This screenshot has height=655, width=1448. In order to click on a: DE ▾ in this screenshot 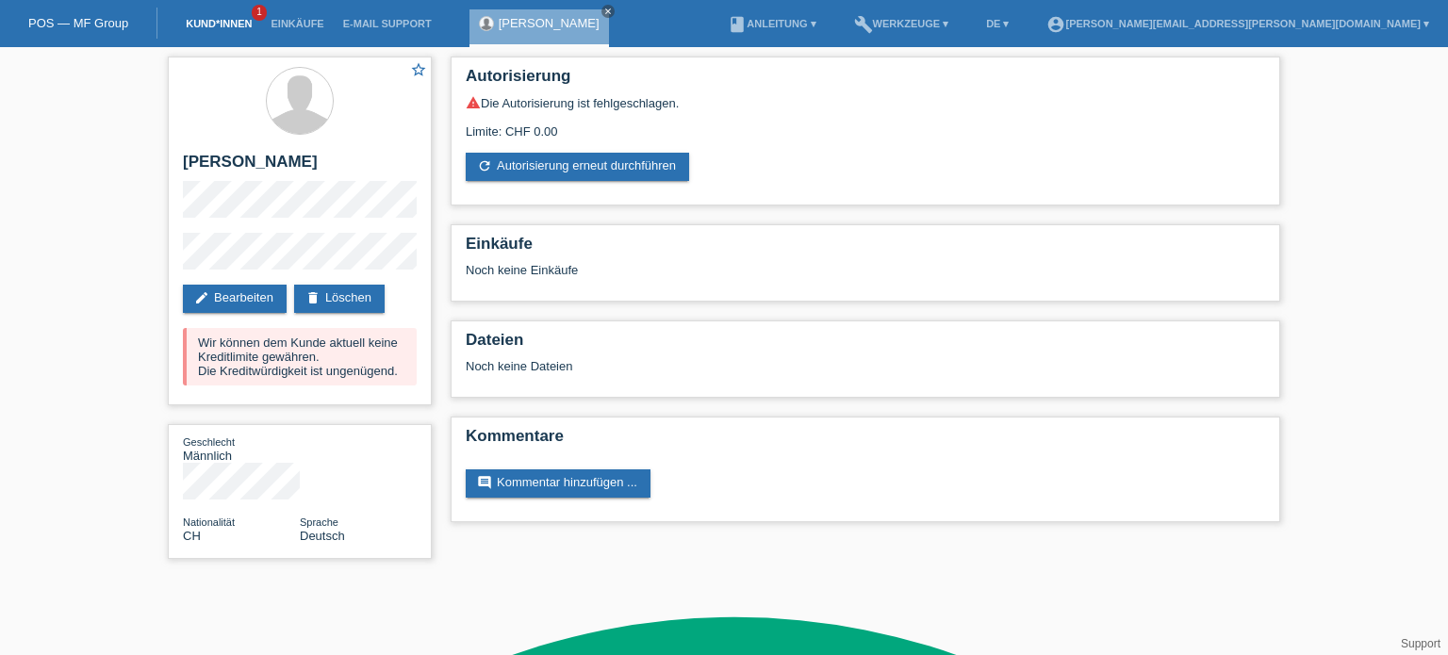, I will do `click(997, 24)`.